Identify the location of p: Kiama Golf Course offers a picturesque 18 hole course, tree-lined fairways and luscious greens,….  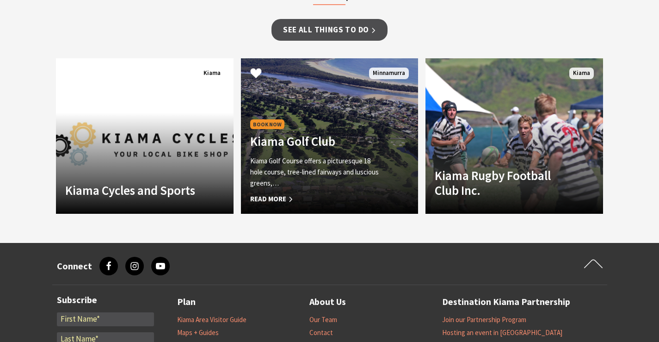
(316, 172).